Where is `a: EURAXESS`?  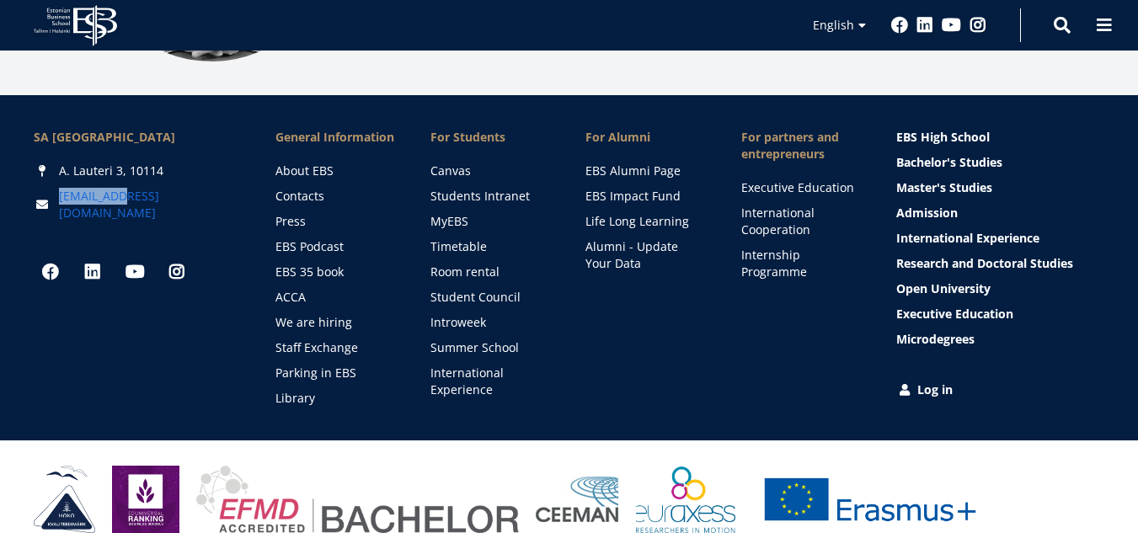
a: EURAXESS is located at coordinates (686, 500).